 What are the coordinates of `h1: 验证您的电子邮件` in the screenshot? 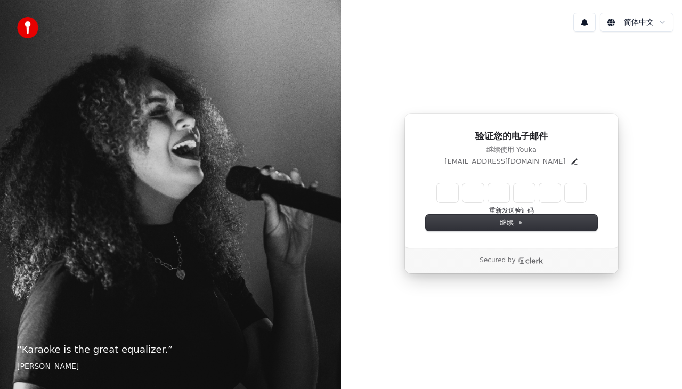 It's located at (511, 136).